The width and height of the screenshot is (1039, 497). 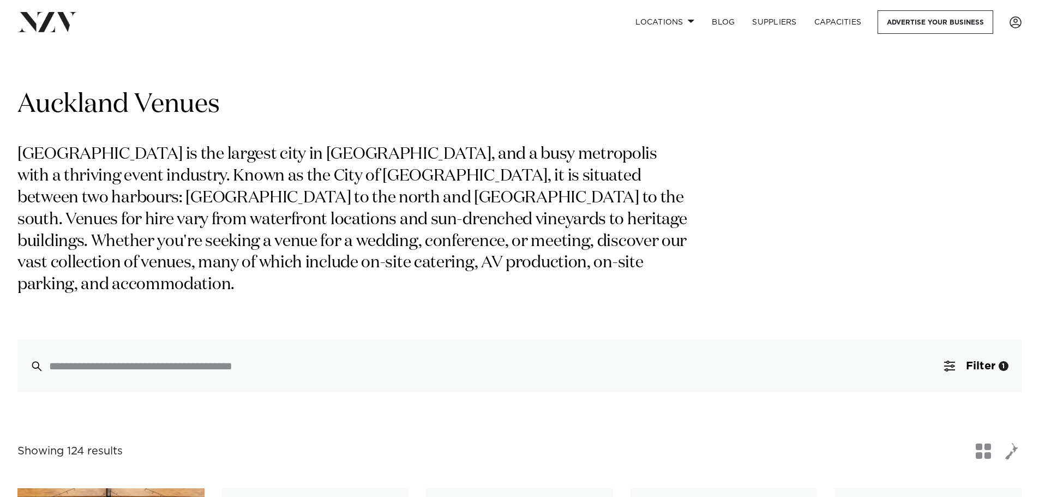 What do you see at coordinates (519, 105) in the screenshot?
I see `h1: Auckland Venues` at bounding box center [519, 105].